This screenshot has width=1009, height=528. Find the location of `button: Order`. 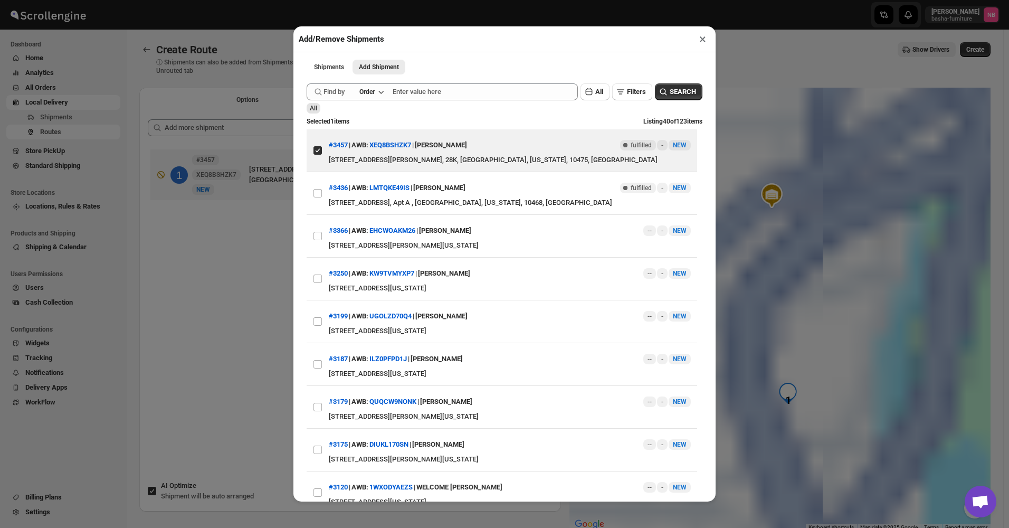

button: Order is located at coordinates (371, 92).